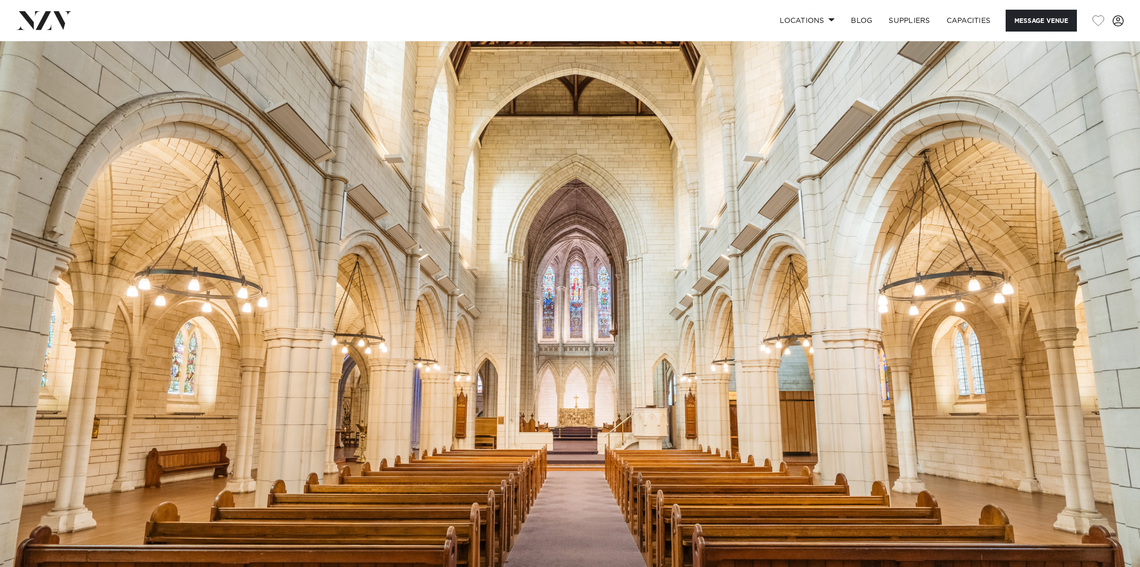  Describe the element at coordinates (44, 20) in the screenshot. I see `img: nzv-logo.png` at that location.